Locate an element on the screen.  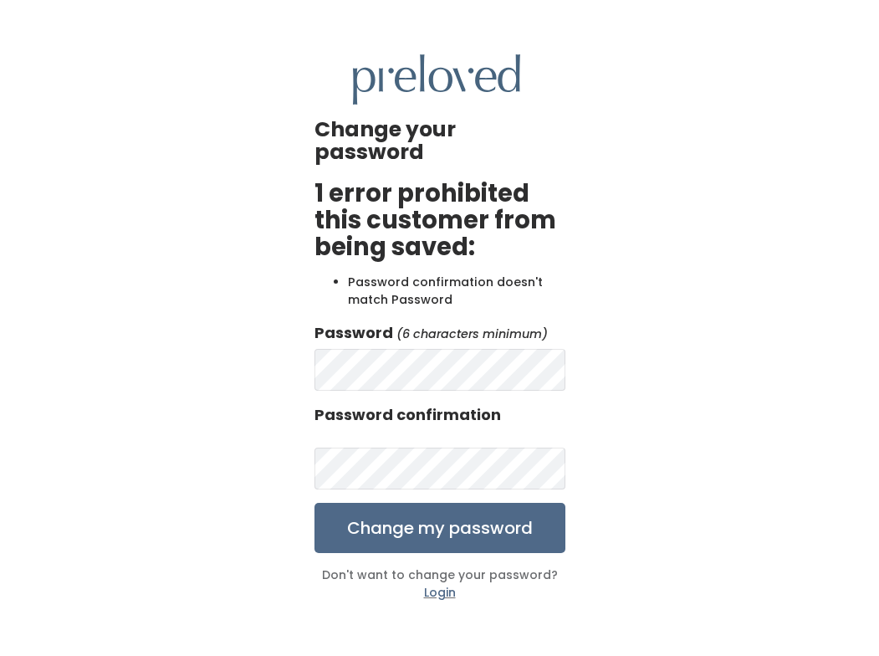
li: Password confirmation doesn't match Password is located at coordinates (457, 291).